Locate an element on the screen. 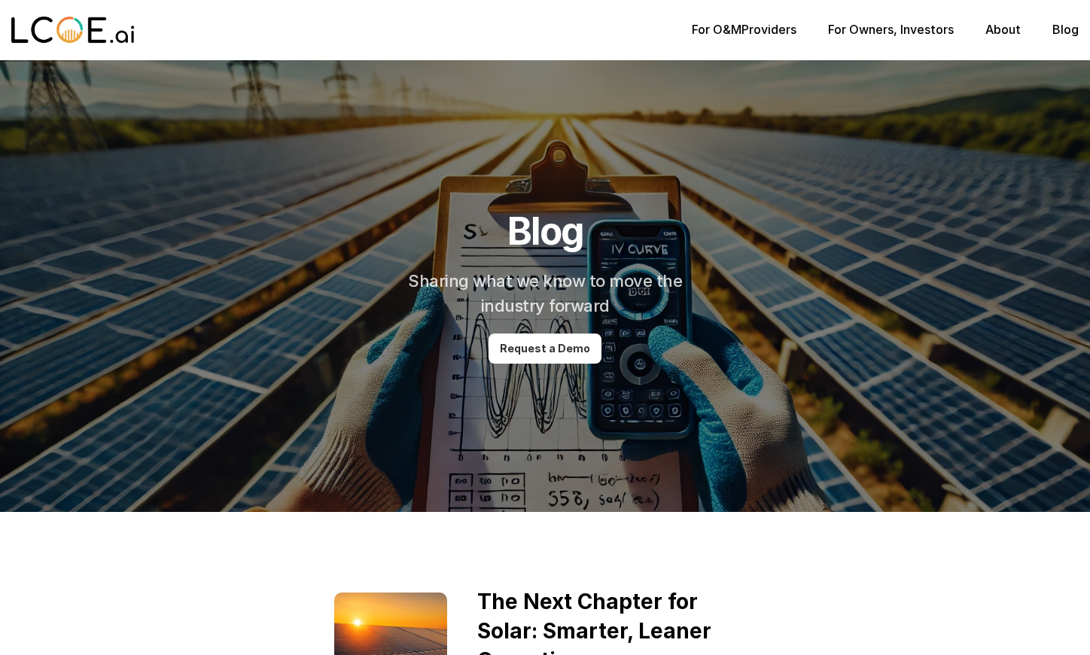  h1: Blog is located at coordinates (545, 231).